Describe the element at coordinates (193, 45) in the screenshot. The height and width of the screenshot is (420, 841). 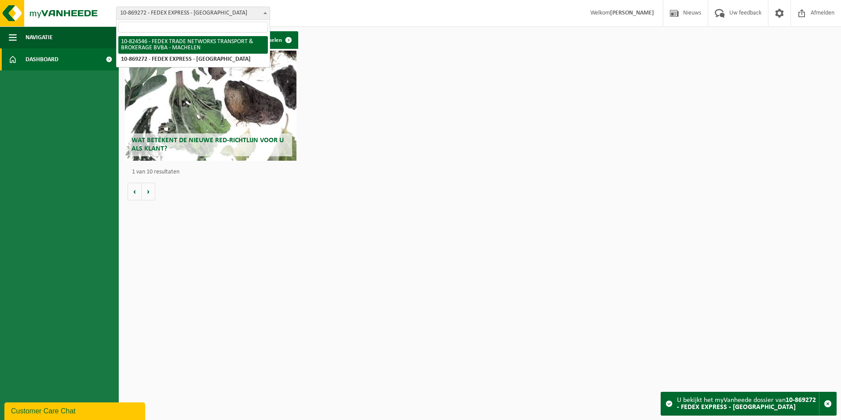
I see `li: 10-824546 - FEDEX TRADE NETWORKS TRANSPORT & BROKERAGE BVBA - MACHELEN` at that location.